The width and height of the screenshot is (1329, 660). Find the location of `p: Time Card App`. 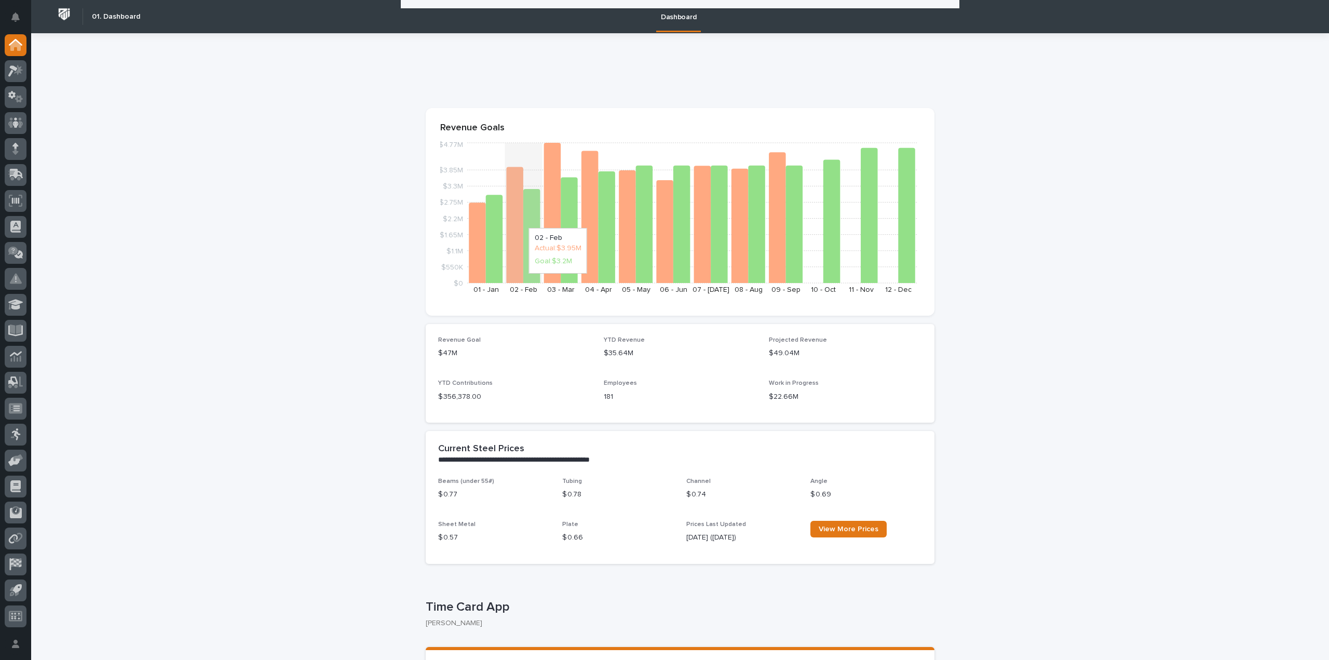

p: Time Card App is located at coordinates (678, 607).